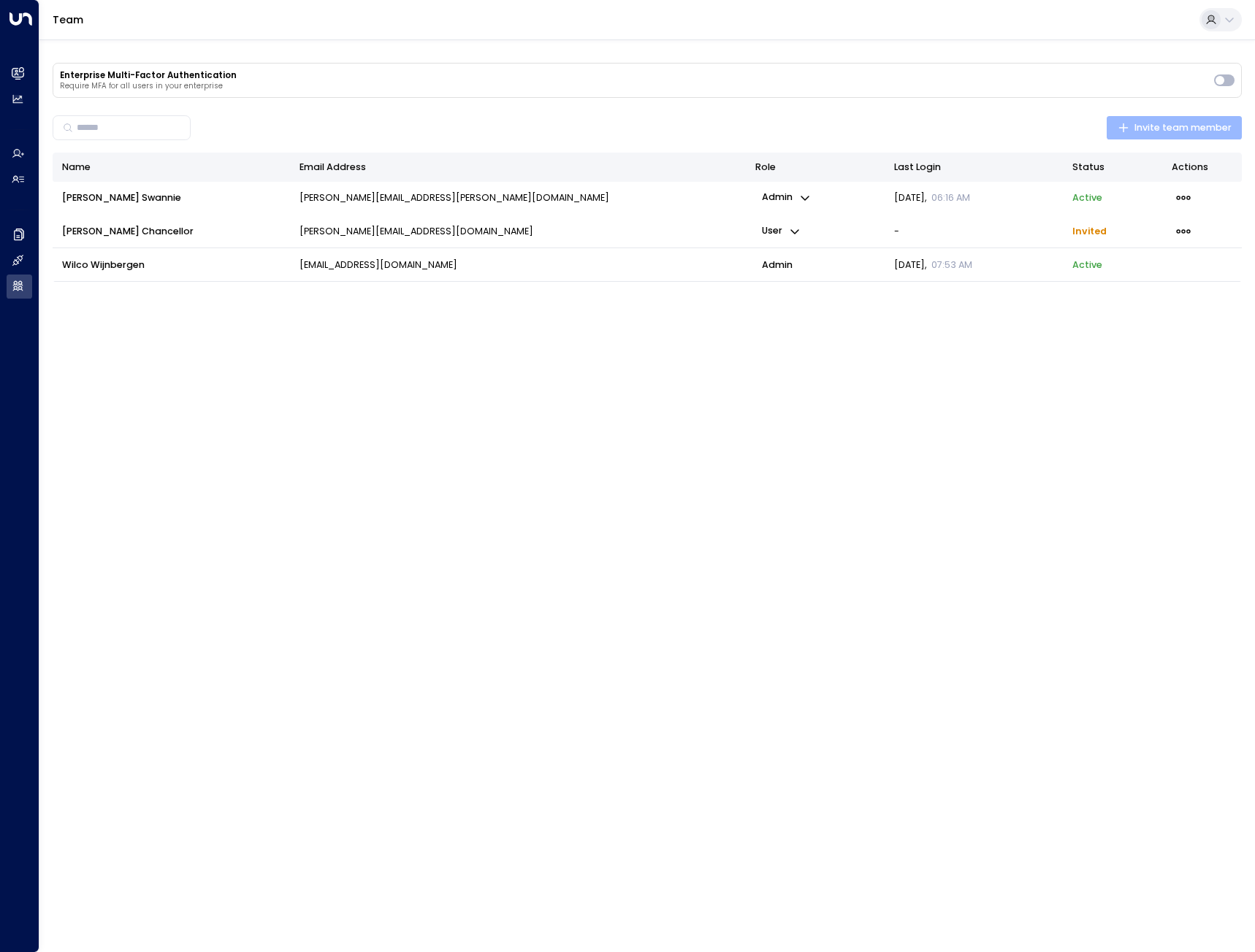 The width and height of the screenshot is (1255, 952). I want to click on span: 07:53 AM, so click(951, 264).